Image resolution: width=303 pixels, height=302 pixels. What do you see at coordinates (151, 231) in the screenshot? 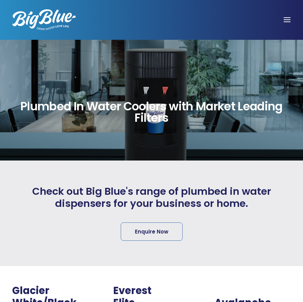
I see `a: Enquire Now` at bounding box center [151, 231].